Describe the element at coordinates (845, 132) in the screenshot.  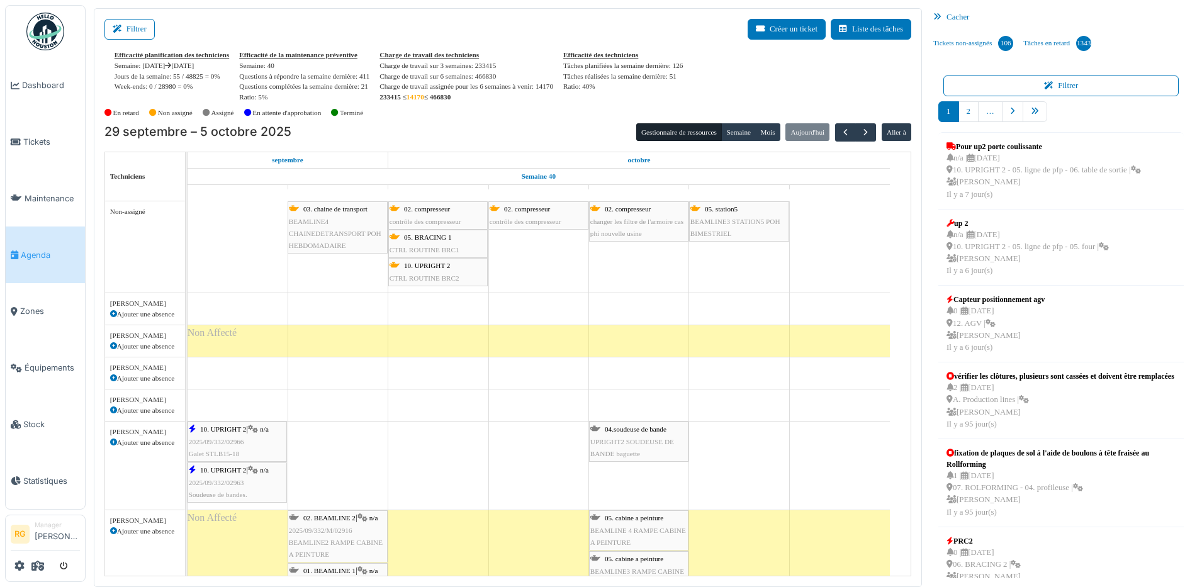
I see `button: Précédent` at that location.